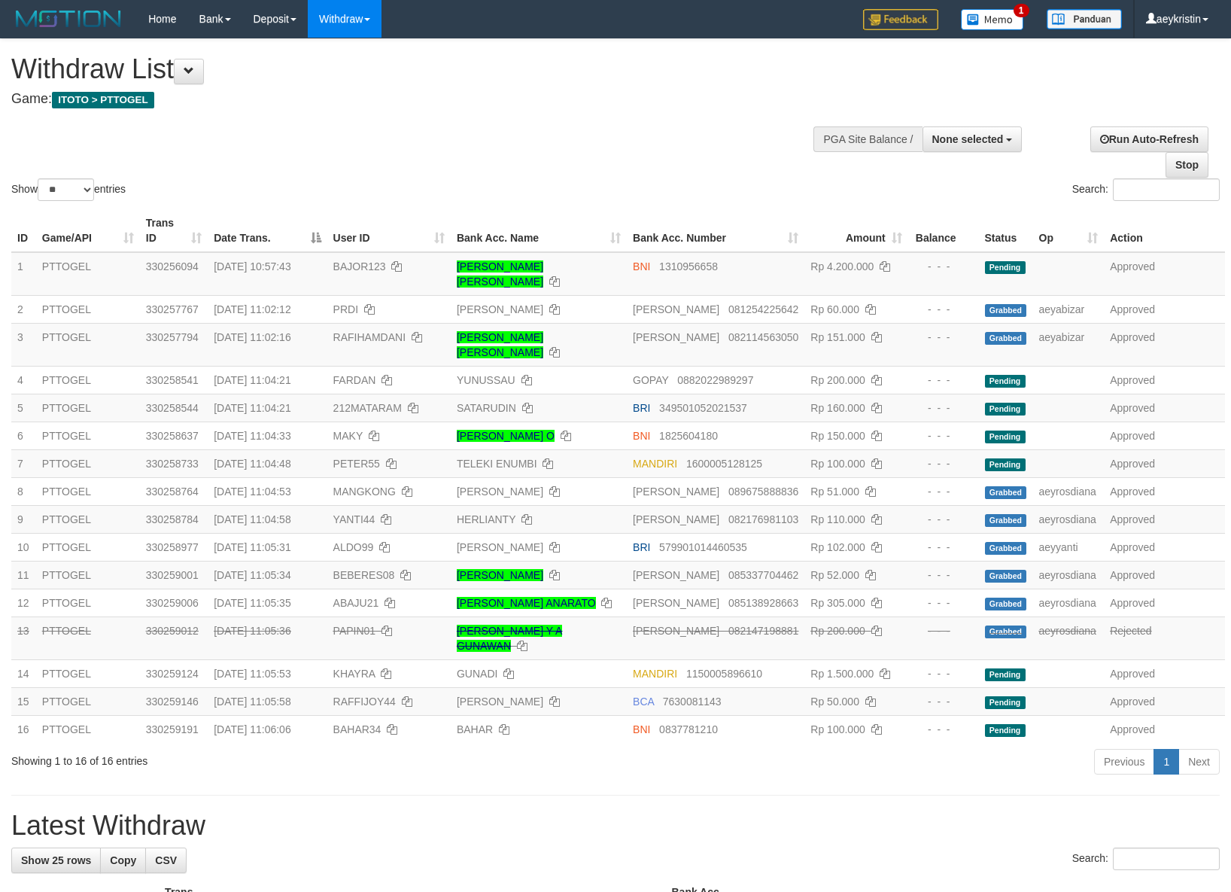 The width and height of the screenshot is (1231, 892). I want to click on span: CSV, so click(166, 860).